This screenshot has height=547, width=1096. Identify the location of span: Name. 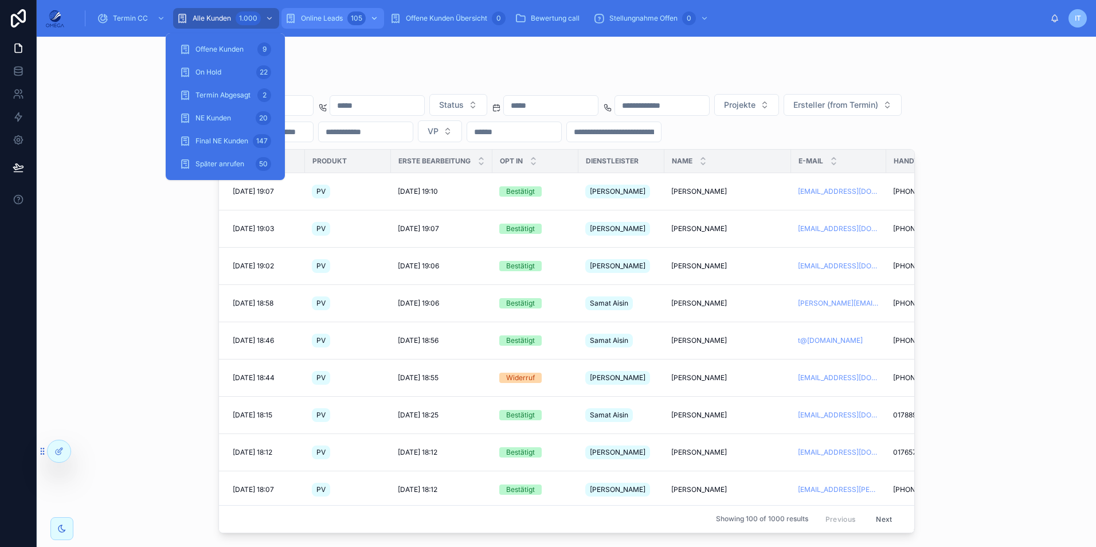
(682, 161).